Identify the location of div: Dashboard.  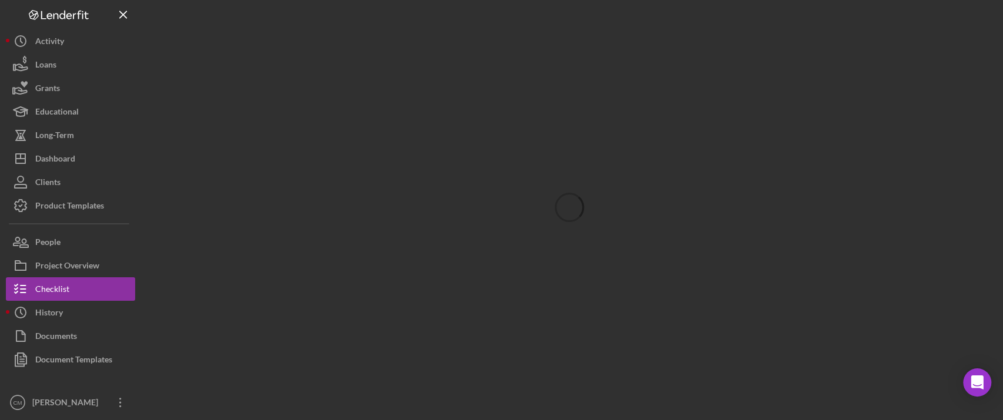
(55, 160).